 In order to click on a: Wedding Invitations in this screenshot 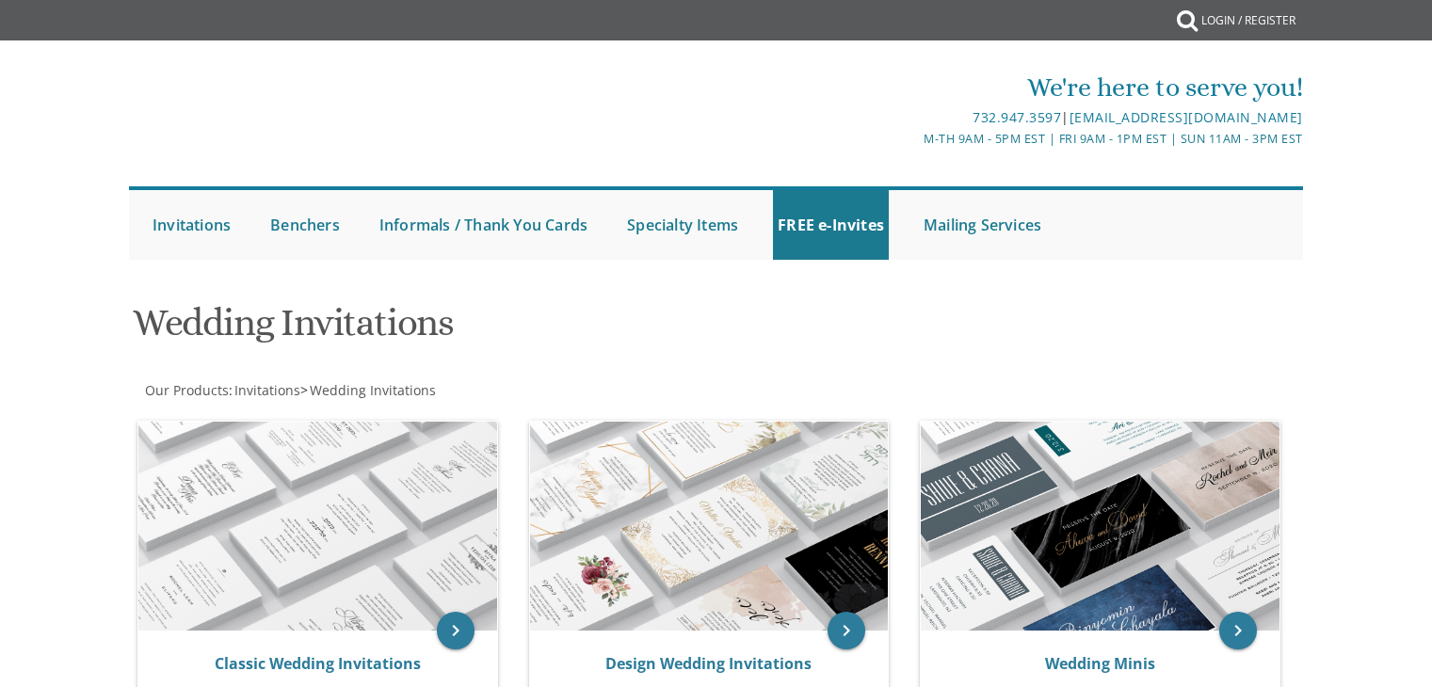, I will do `click(372, 390)`.